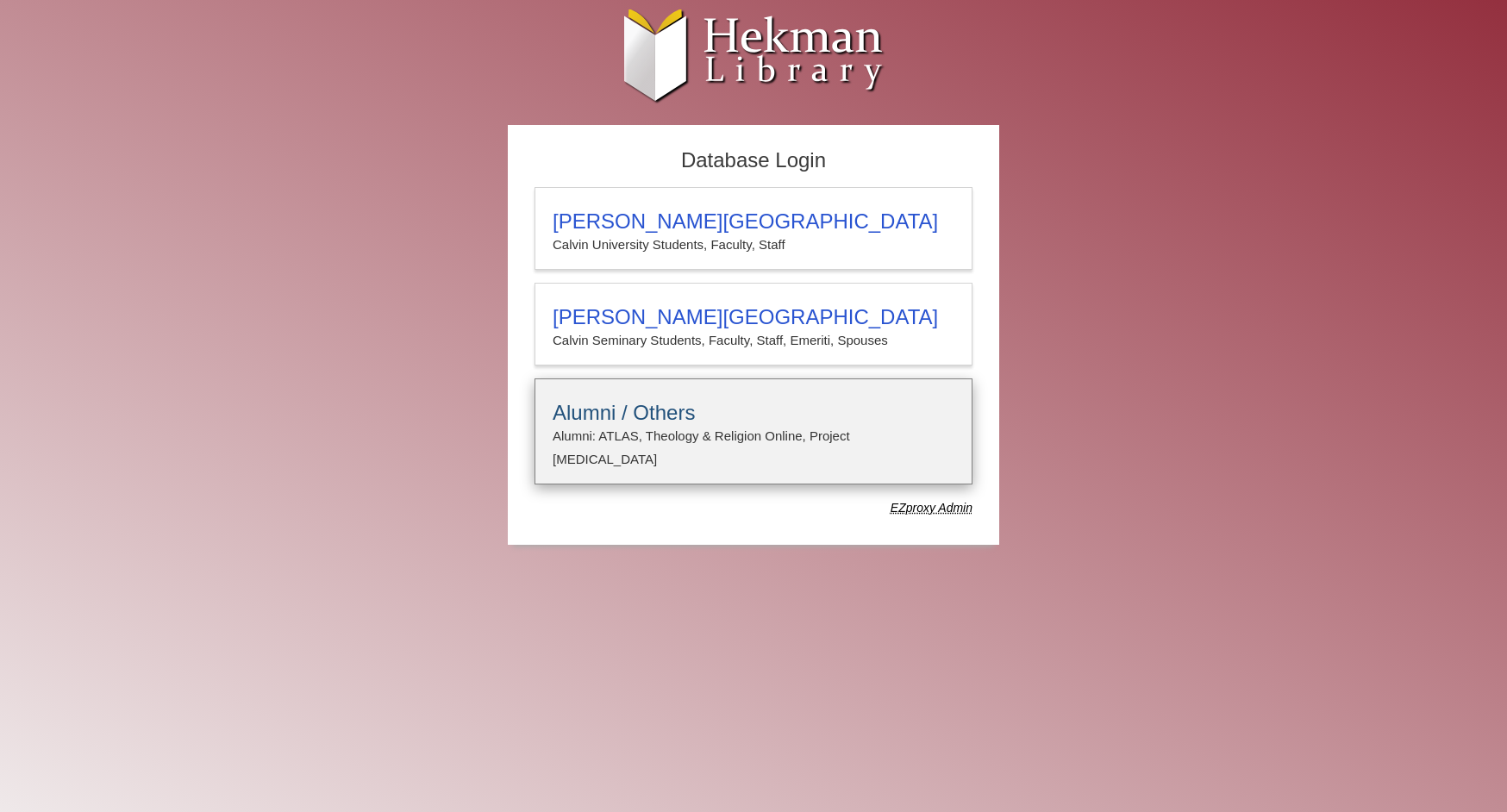  What do you see at coordinates (754, 412) in the screenshot?
I see `h3: Alumni / Others` at bounding box center [754, 412].